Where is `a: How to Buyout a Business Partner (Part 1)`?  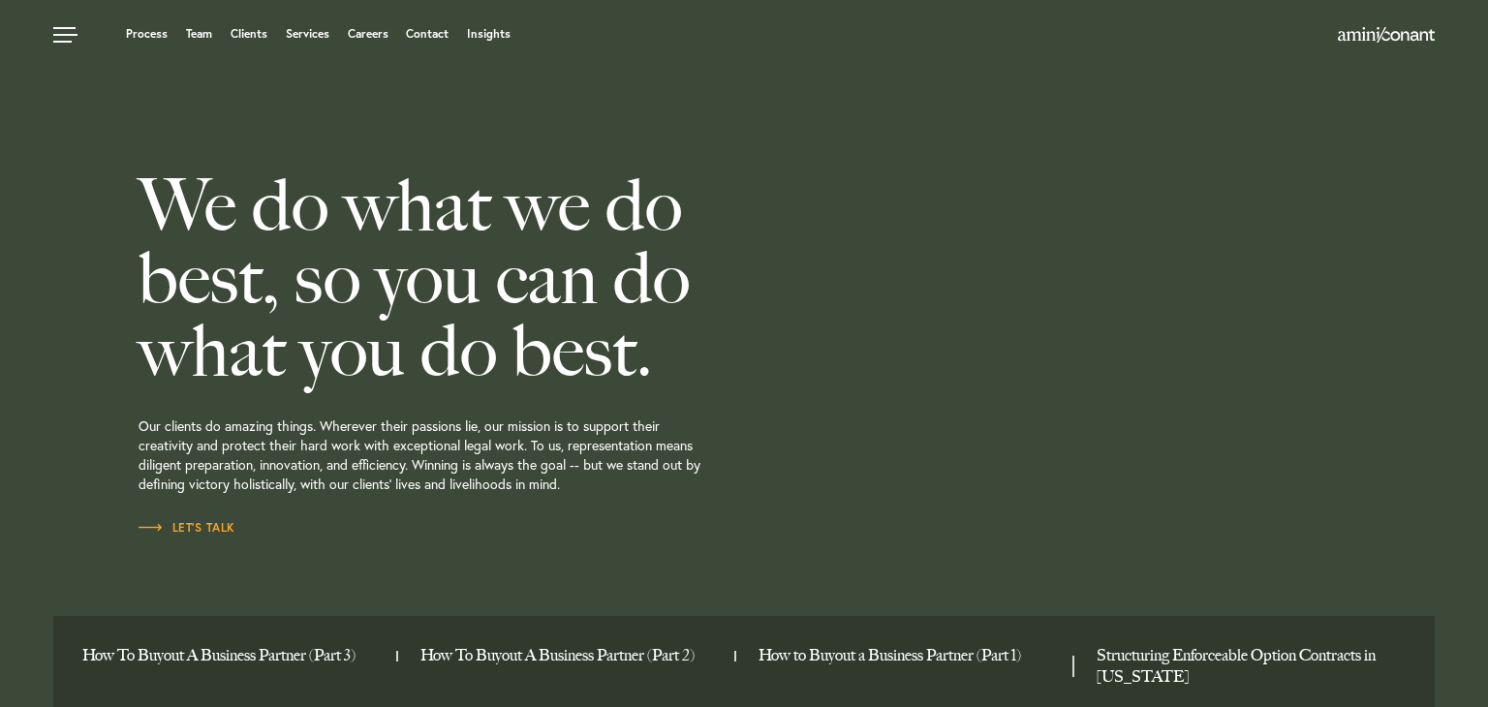 a: How to Buyout a Business Partner (Part 1) is located at coordinates (908, 656).